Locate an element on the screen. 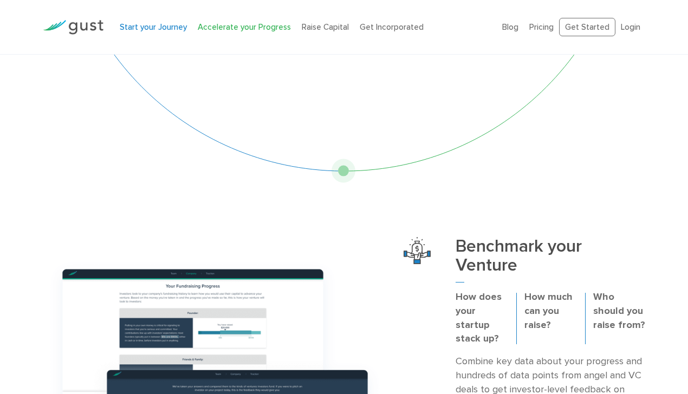 This screenshot has height=394, width=688. p: How does your startup stack up? is located at coordinates (481, 318).